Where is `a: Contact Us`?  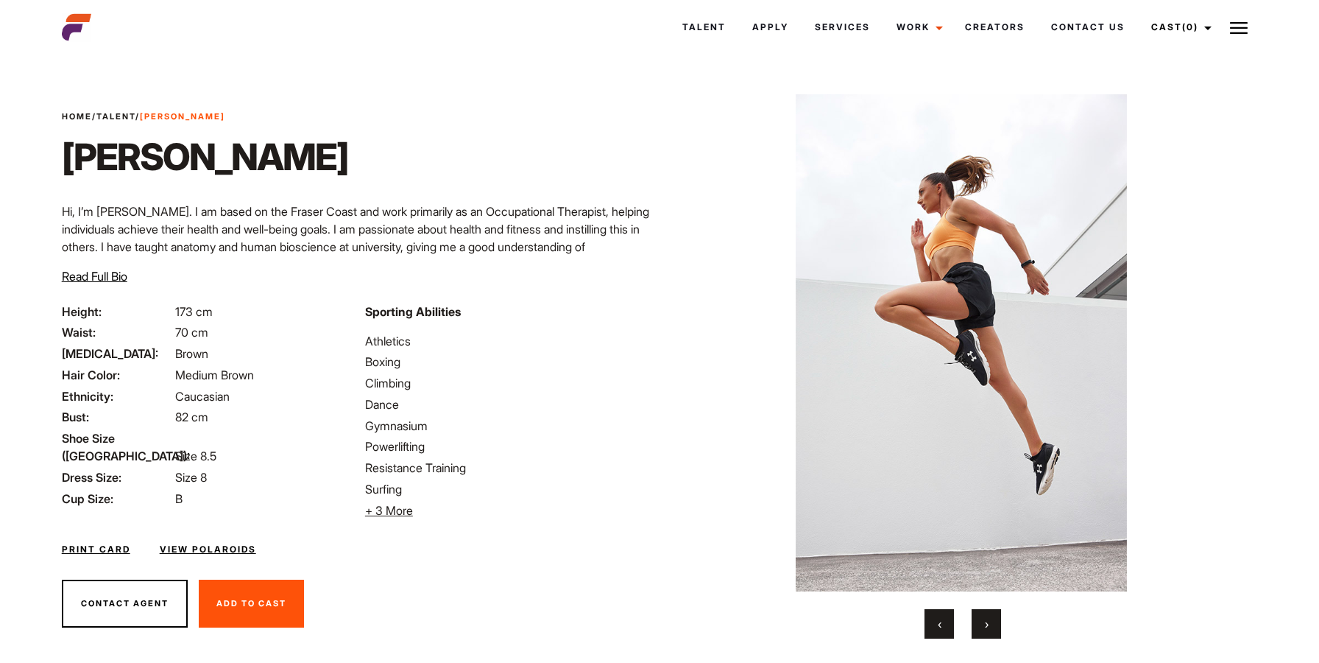
a: Contact Us is located at coordinates (1088, 27).